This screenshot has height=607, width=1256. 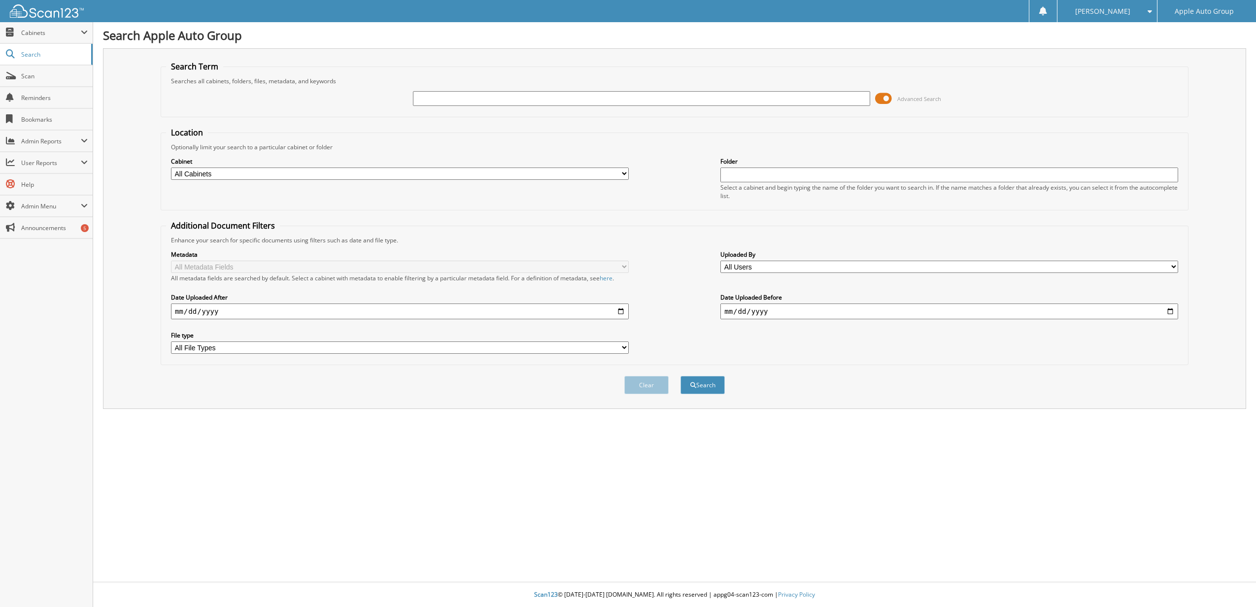 What do you see at coordinates (647, 385) in the screenshot?
I see `button: Clear` at bounding box center [647, 385].